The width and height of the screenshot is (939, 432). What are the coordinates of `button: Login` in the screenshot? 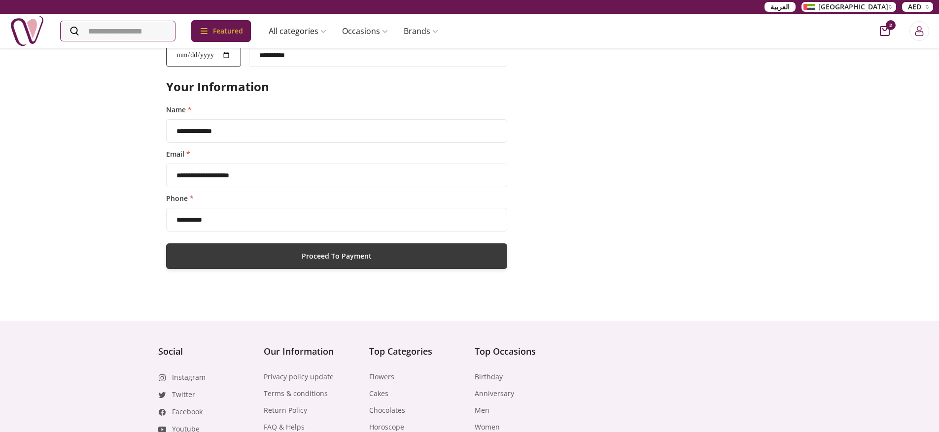 It's located at (919, 31).